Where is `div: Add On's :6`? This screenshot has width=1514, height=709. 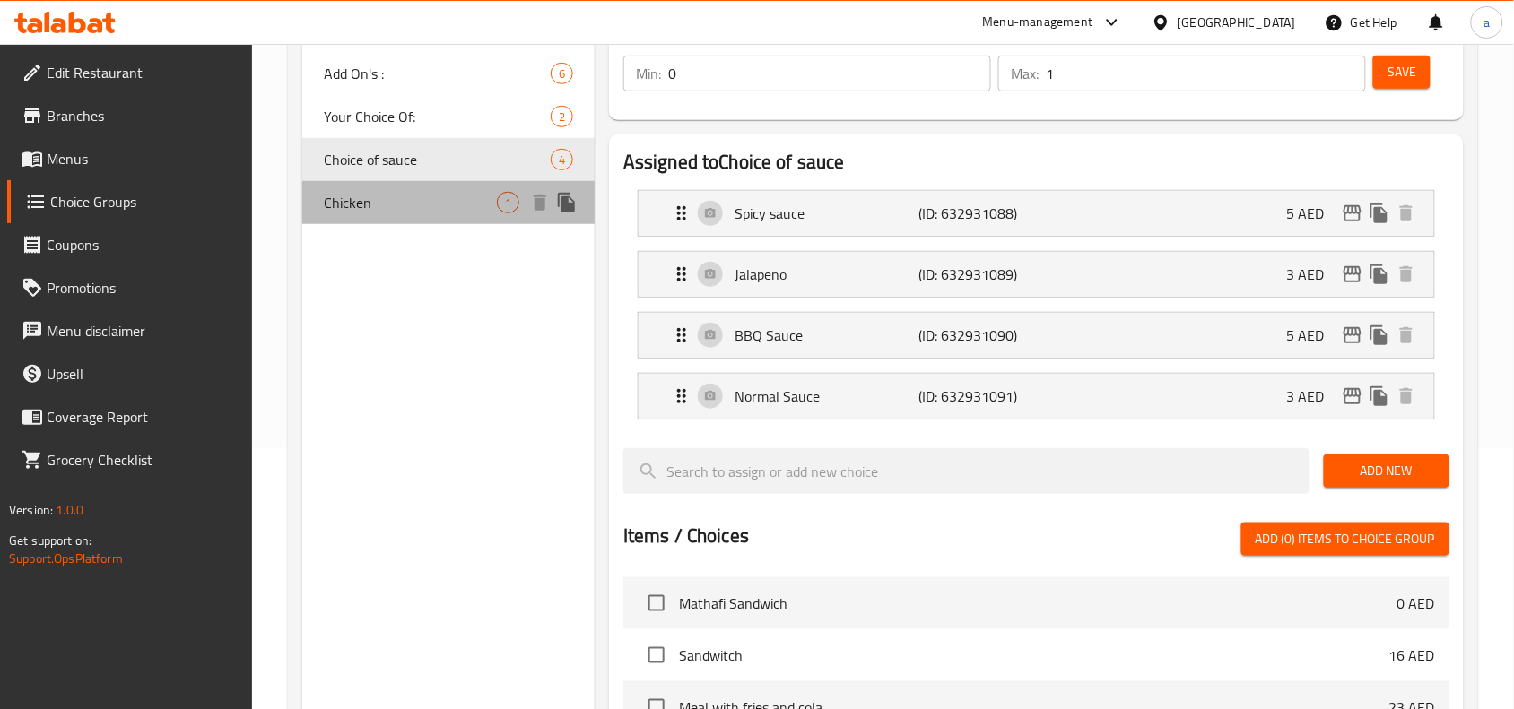
div: Add On's :6 is located at coordinates (448, 74).